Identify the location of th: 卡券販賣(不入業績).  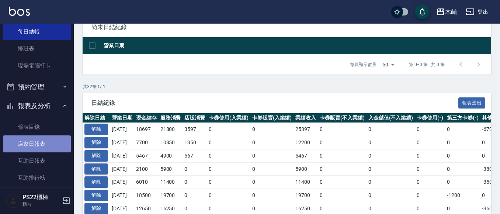
(342, 118).